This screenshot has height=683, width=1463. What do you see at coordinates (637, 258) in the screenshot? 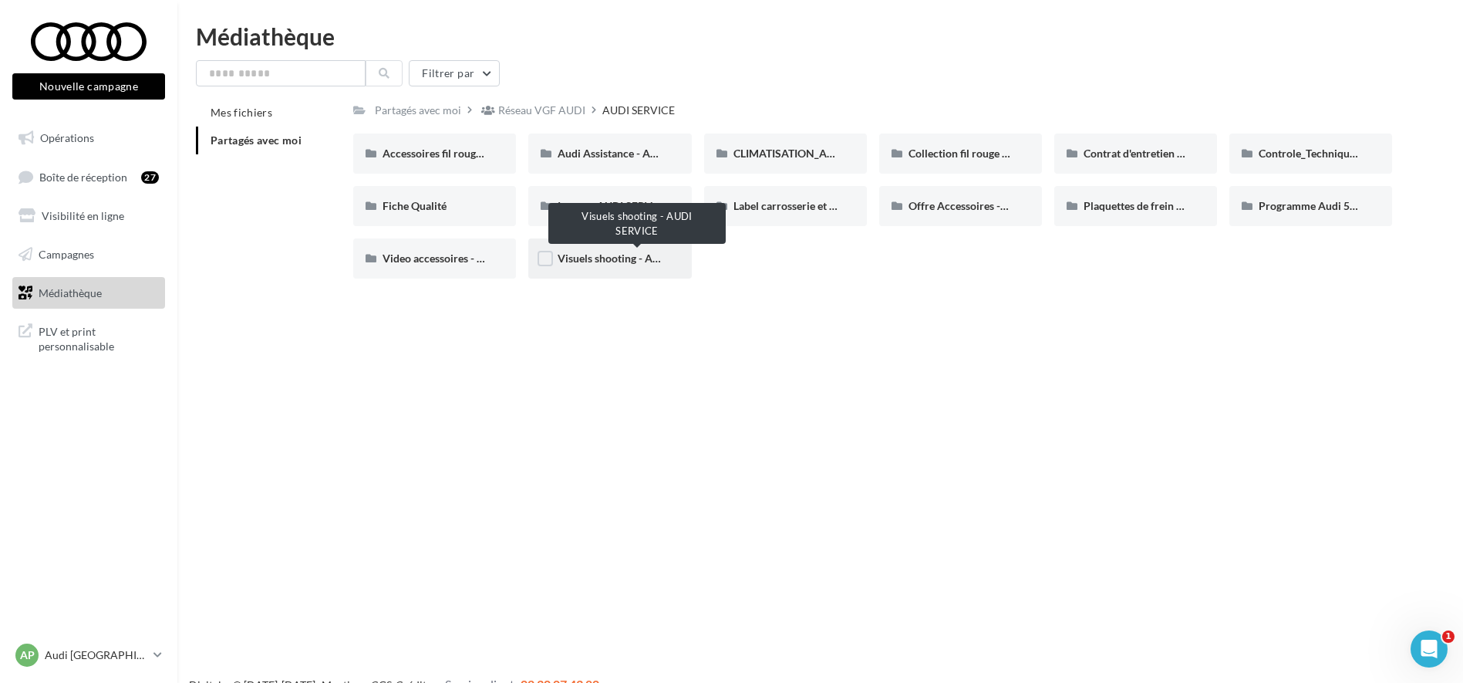
I see `span: Visuels shooting - AUDI SERVICE` at bounding box center [637, 258].